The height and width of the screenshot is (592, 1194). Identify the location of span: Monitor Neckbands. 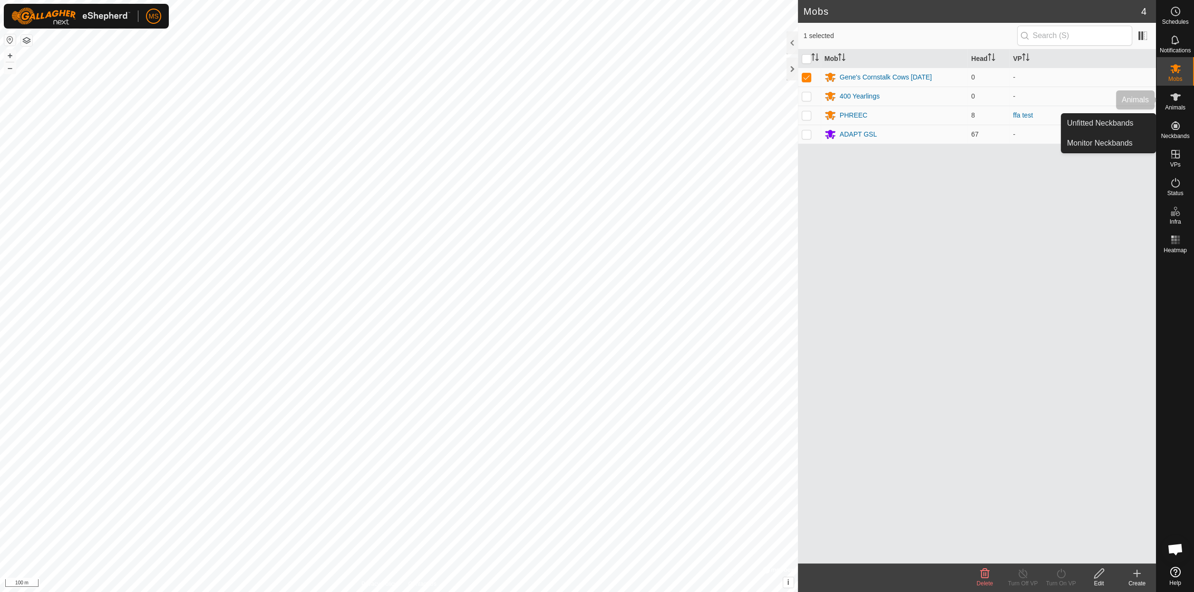
(1100, 143).